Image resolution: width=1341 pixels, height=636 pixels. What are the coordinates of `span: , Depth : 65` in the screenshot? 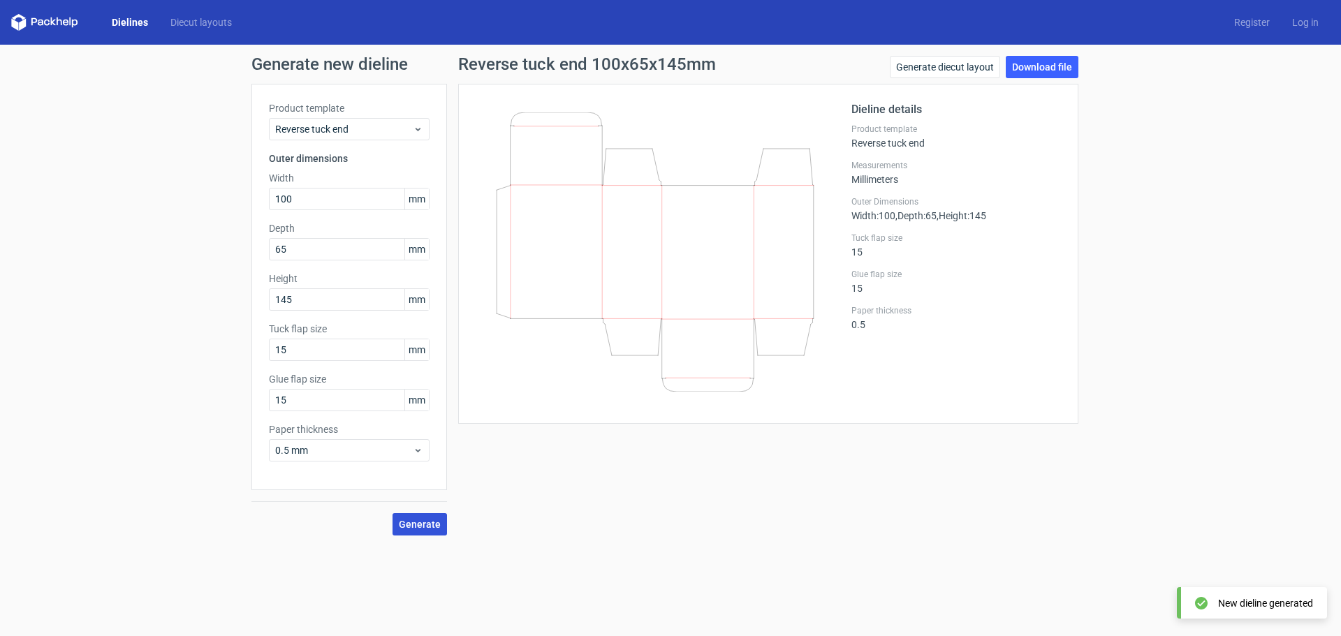 It's located at (915, 216).